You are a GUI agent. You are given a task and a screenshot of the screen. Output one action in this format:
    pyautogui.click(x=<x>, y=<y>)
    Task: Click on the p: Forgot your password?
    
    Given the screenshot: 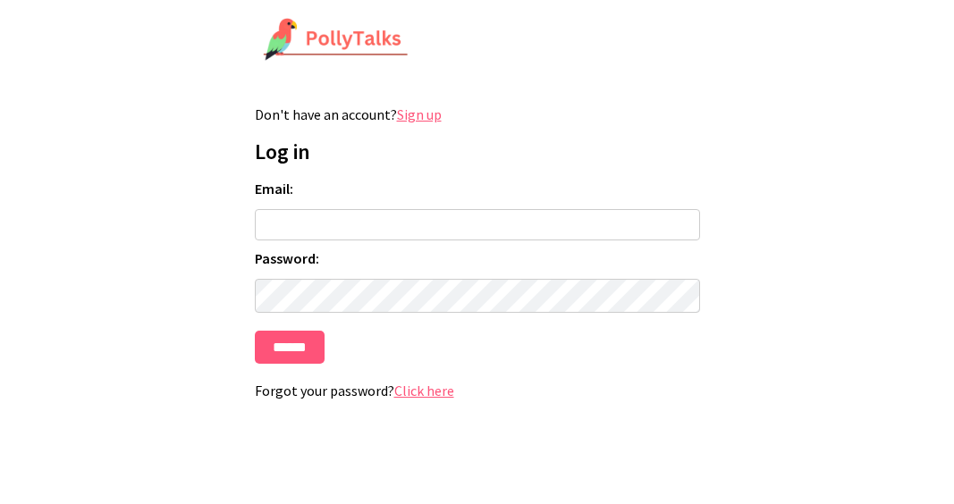 What is the action you would take?
    pyautogui.click(x=477, y=391)
    